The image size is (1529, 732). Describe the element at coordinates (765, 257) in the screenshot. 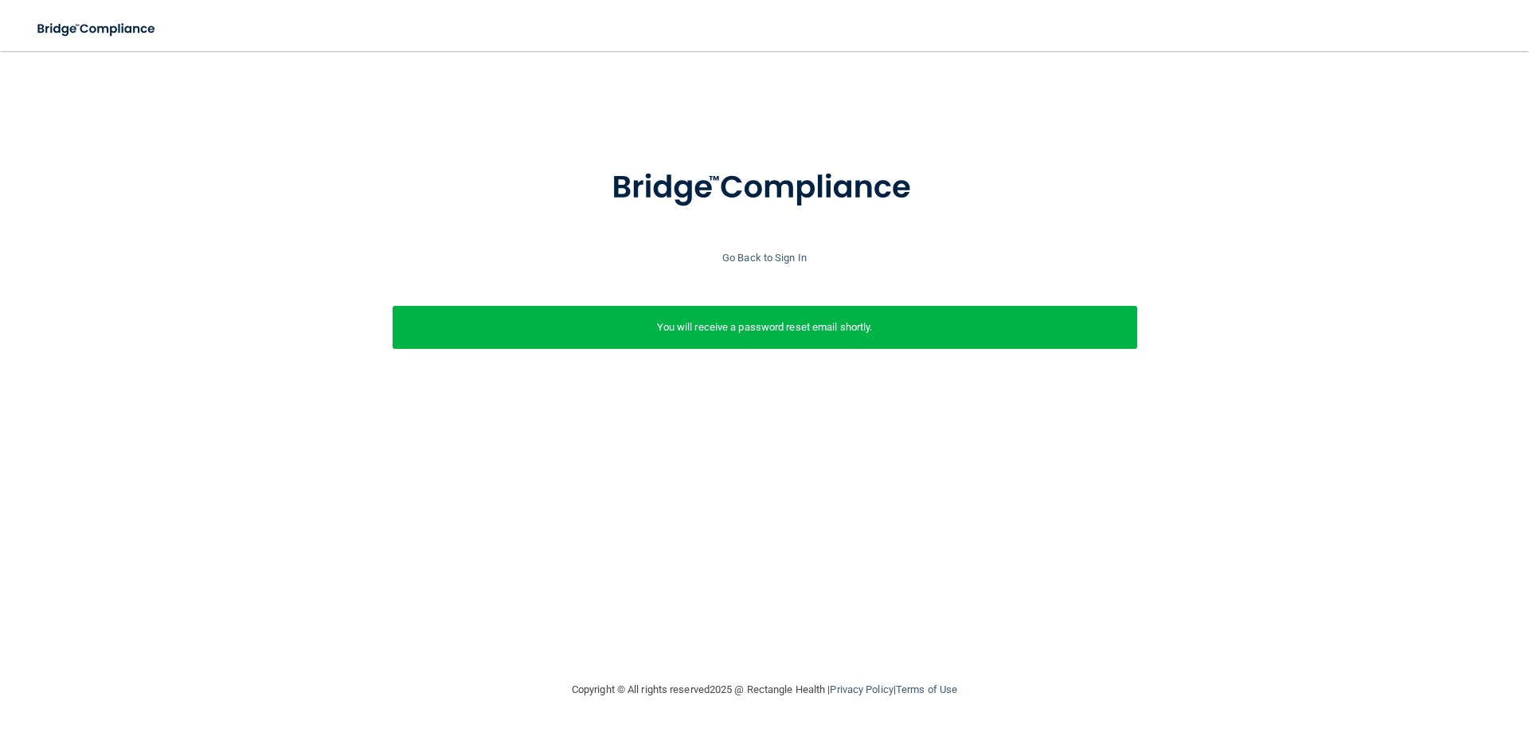

I see `a: Go Back to Sign In` at that location.